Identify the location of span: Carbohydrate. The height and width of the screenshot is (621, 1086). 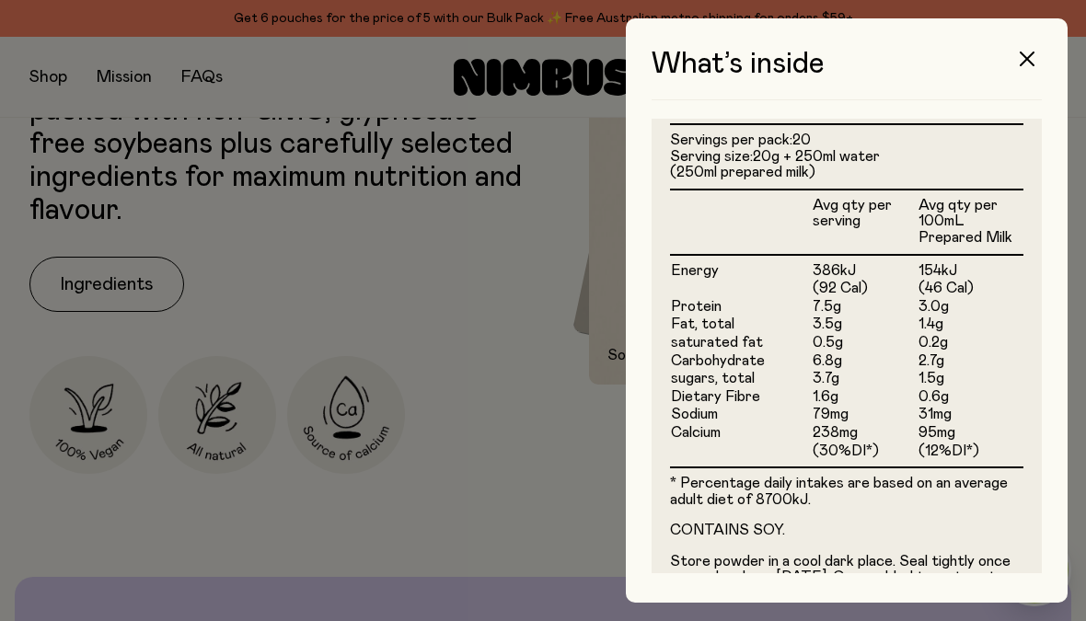
(718, 361).